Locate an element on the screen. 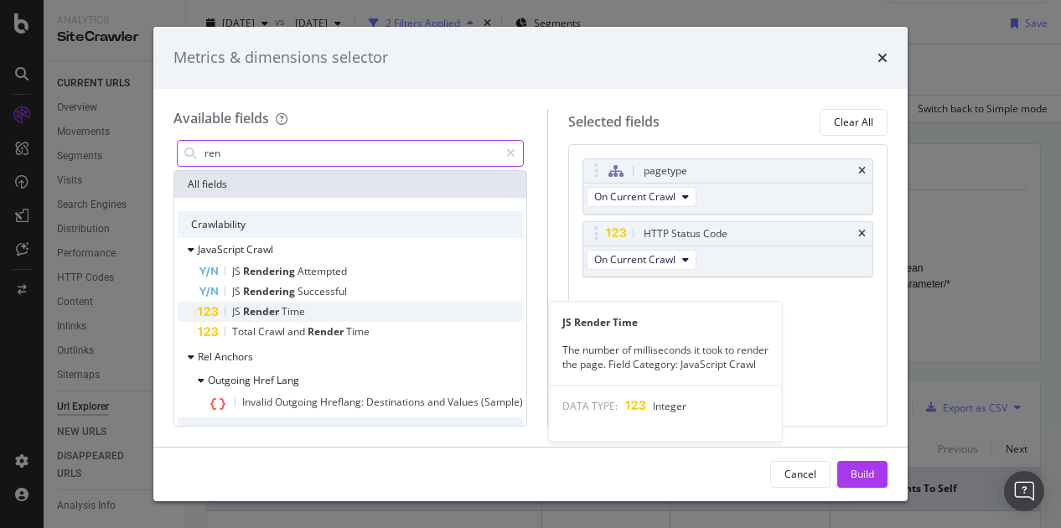 The width and height of the screenshot is (1061, 528). div: All fields is located at coordinates (350, 184).